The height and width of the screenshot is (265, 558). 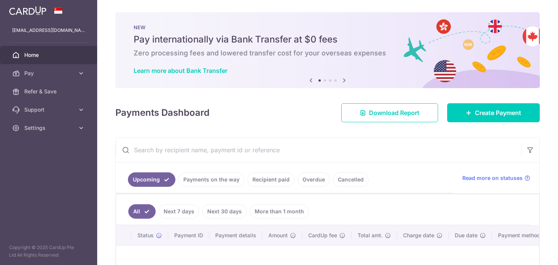 What do you see at coordinates (496, 178) in the screenshot?
I see `a: Read more on statuses` at bounding box center [496, 178].